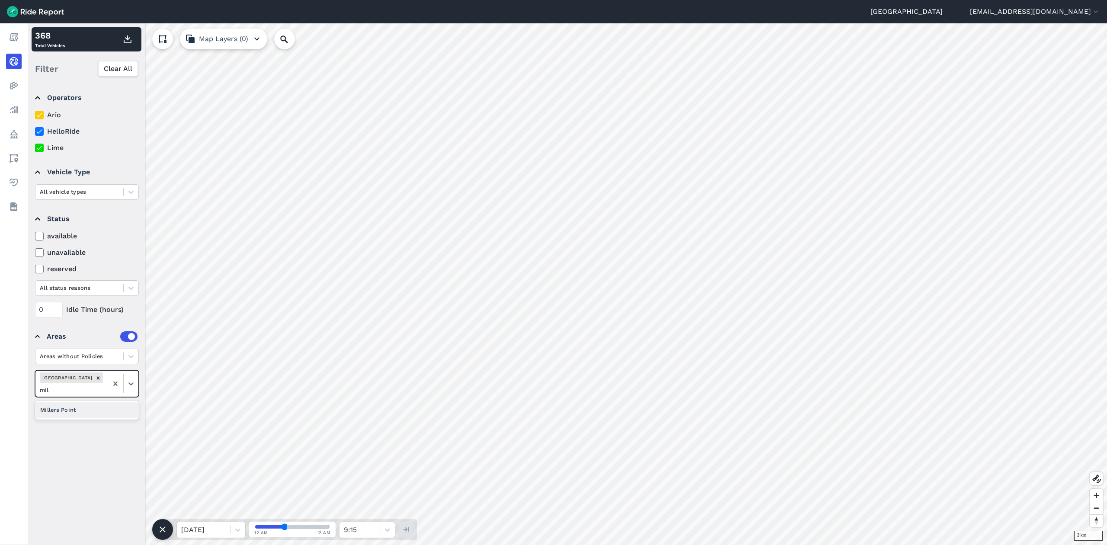 This screenshot has height=545, width=1107. Describe the element at coordinates (14, 134) in the screenshot. I see `a: Policy` at that location.